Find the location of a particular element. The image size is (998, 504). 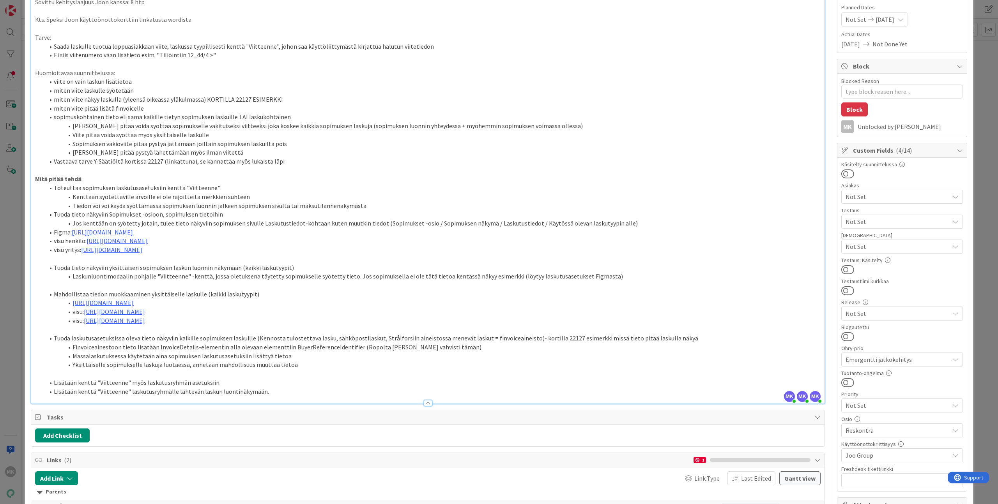

li: Saada laskulle tuotua loppuasiakkaan viite, laskussa tyypillisesti kenttä "Viitteenne", johon saa... is located at coordinates (432, 46).